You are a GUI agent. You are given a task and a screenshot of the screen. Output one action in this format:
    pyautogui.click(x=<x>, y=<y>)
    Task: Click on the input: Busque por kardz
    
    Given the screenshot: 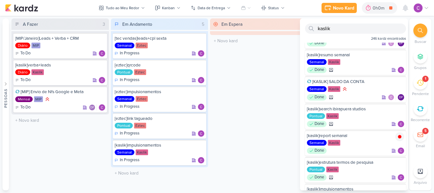 What is the action you would take?
    pyautogui.click(x=356, y=29)
    